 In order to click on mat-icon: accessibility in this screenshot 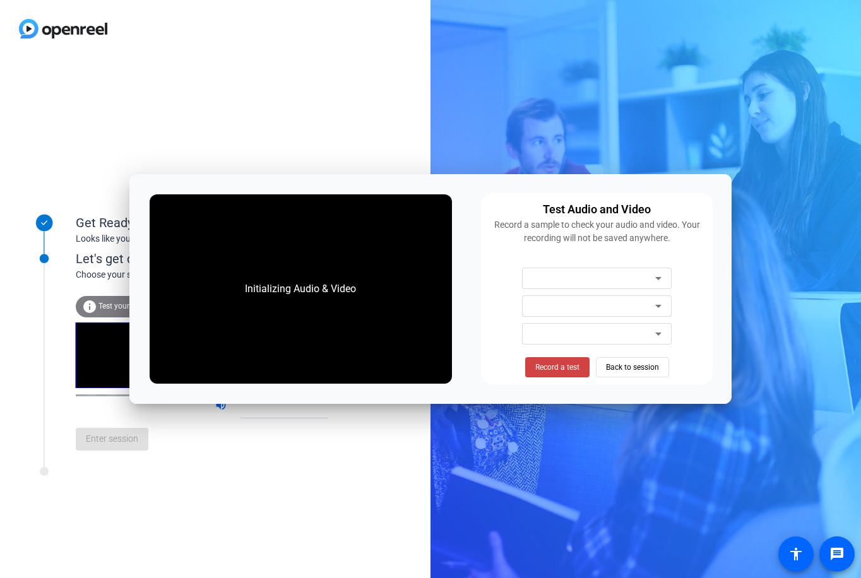, I will do `click(796, 554)`.